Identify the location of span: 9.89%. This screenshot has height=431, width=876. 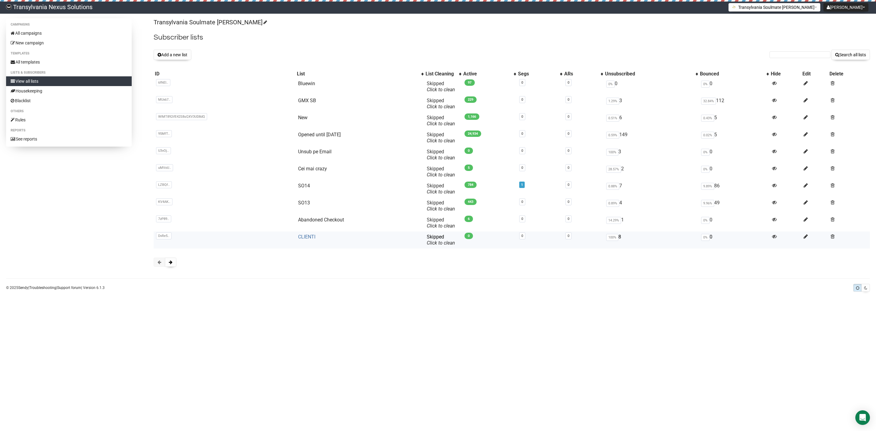
(707, 186).